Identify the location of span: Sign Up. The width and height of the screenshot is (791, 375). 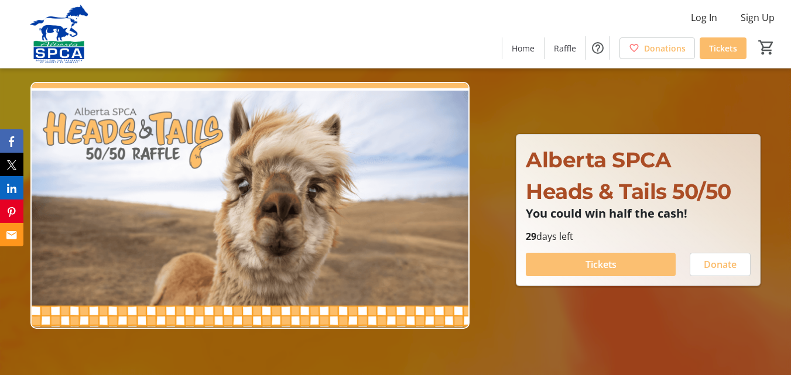
(757, 18).